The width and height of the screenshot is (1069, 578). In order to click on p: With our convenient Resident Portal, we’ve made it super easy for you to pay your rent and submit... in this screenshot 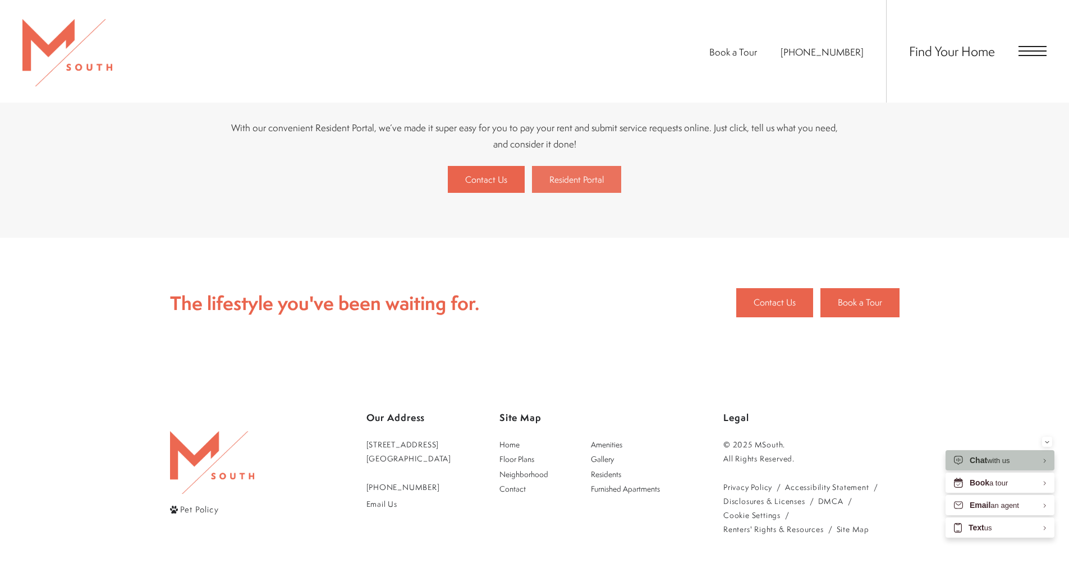, I will do `click(535, 136)`.